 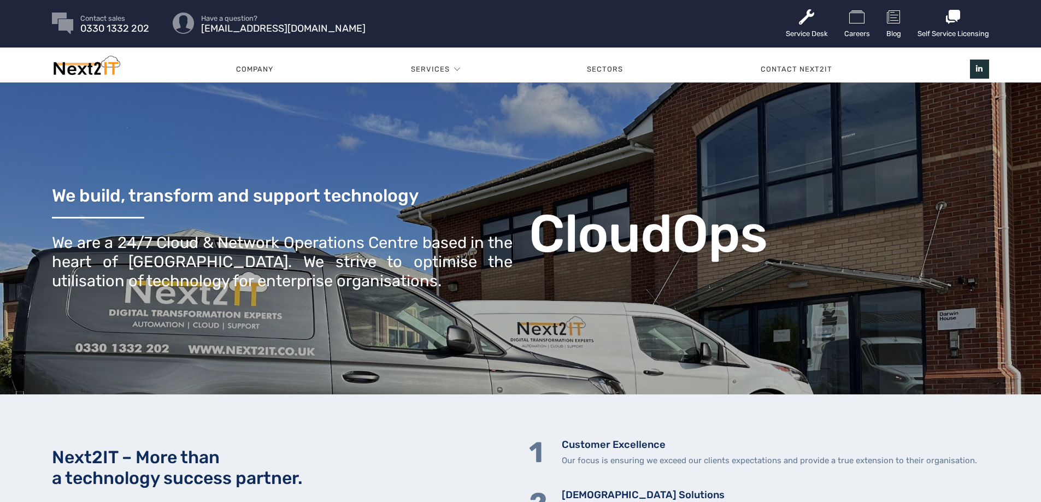 What do you see at coordinates (648, 234) in the screenshot?
I see `b: CloudOps` at bounding box center [648, 234].